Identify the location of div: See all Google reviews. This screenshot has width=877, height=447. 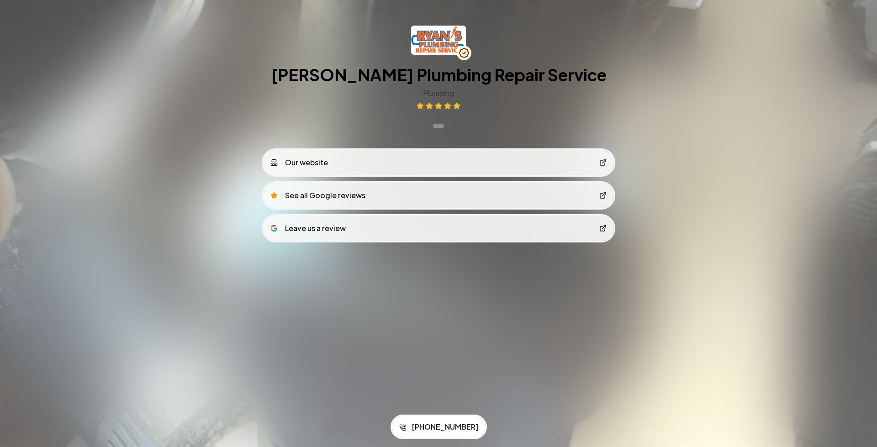
(318, 196).